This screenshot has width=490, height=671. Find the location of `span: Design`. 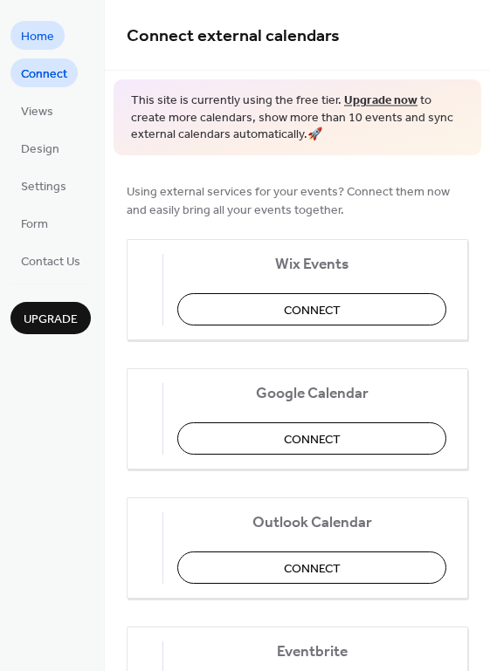

span: Design is located at coordinates (40, 149).